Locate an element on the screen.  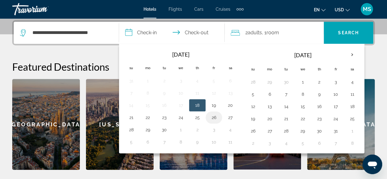
a: Cruises is located at coordinates (223, 9).